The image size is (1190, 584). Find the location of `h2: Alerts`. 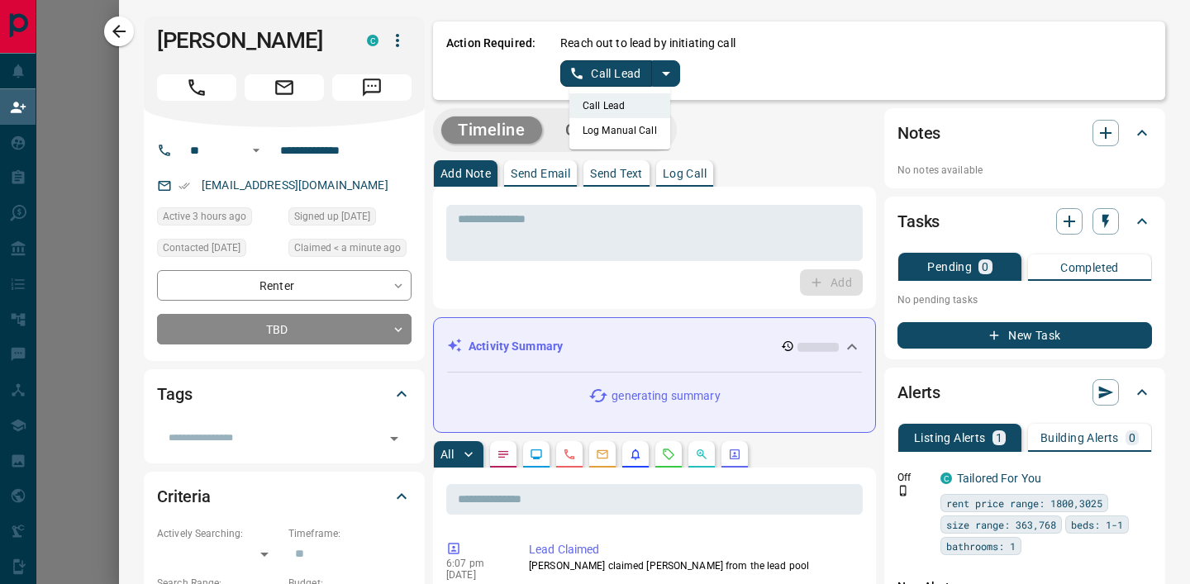

h2: Alerts is located at coordinates (919, 392).